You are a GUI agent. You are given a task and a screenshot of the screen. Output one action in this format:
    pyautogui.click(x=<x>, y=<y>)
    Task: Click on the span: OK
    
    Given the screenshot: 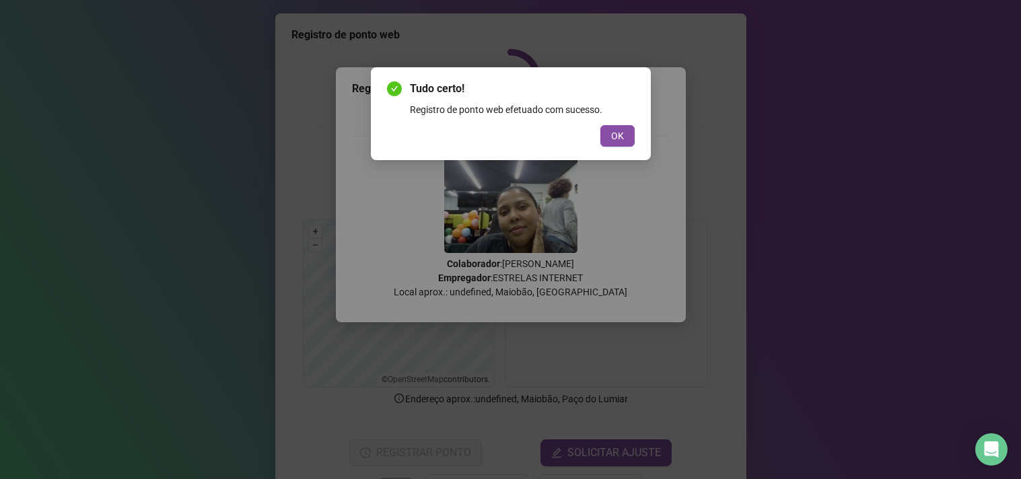 What is the action you would take?
    pyautogui.click(x=617, y=136)
    